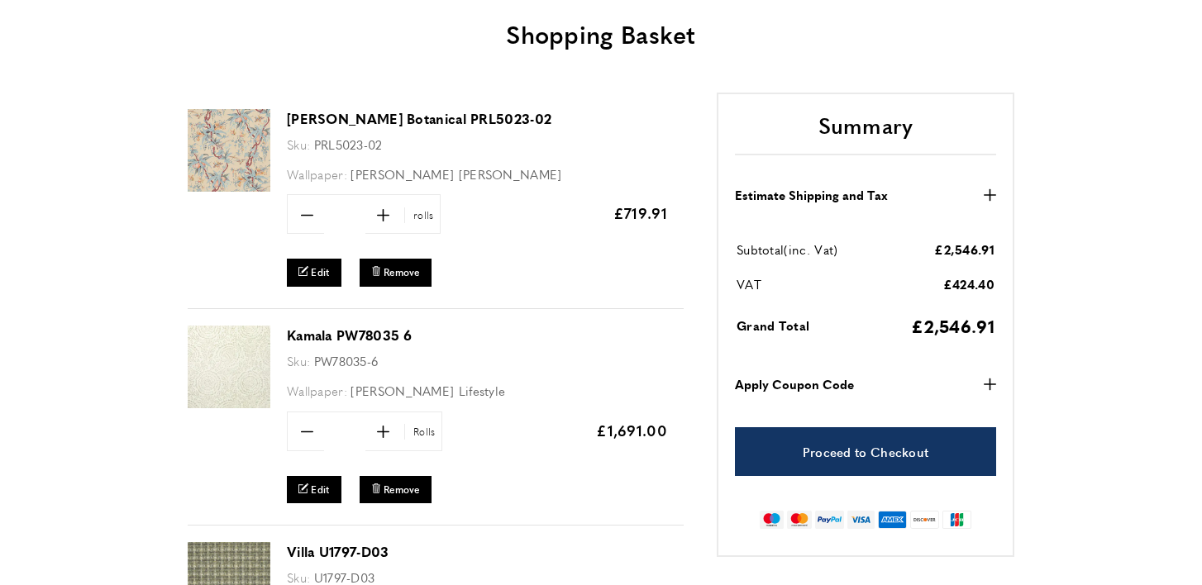 The image size is (1202, 585). Describe the element at coordinates (421, 215) in the screenshot. I see `span: rolls` at that location.